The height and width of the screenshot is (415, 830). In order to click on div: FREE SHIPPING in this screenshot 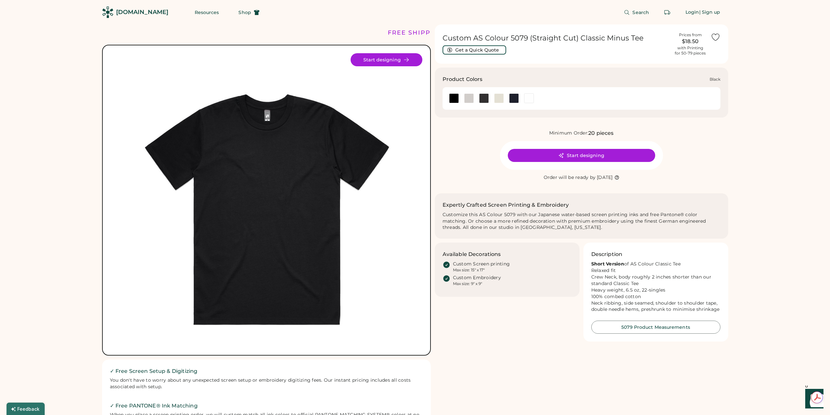, I will do `click(416, 33)`.